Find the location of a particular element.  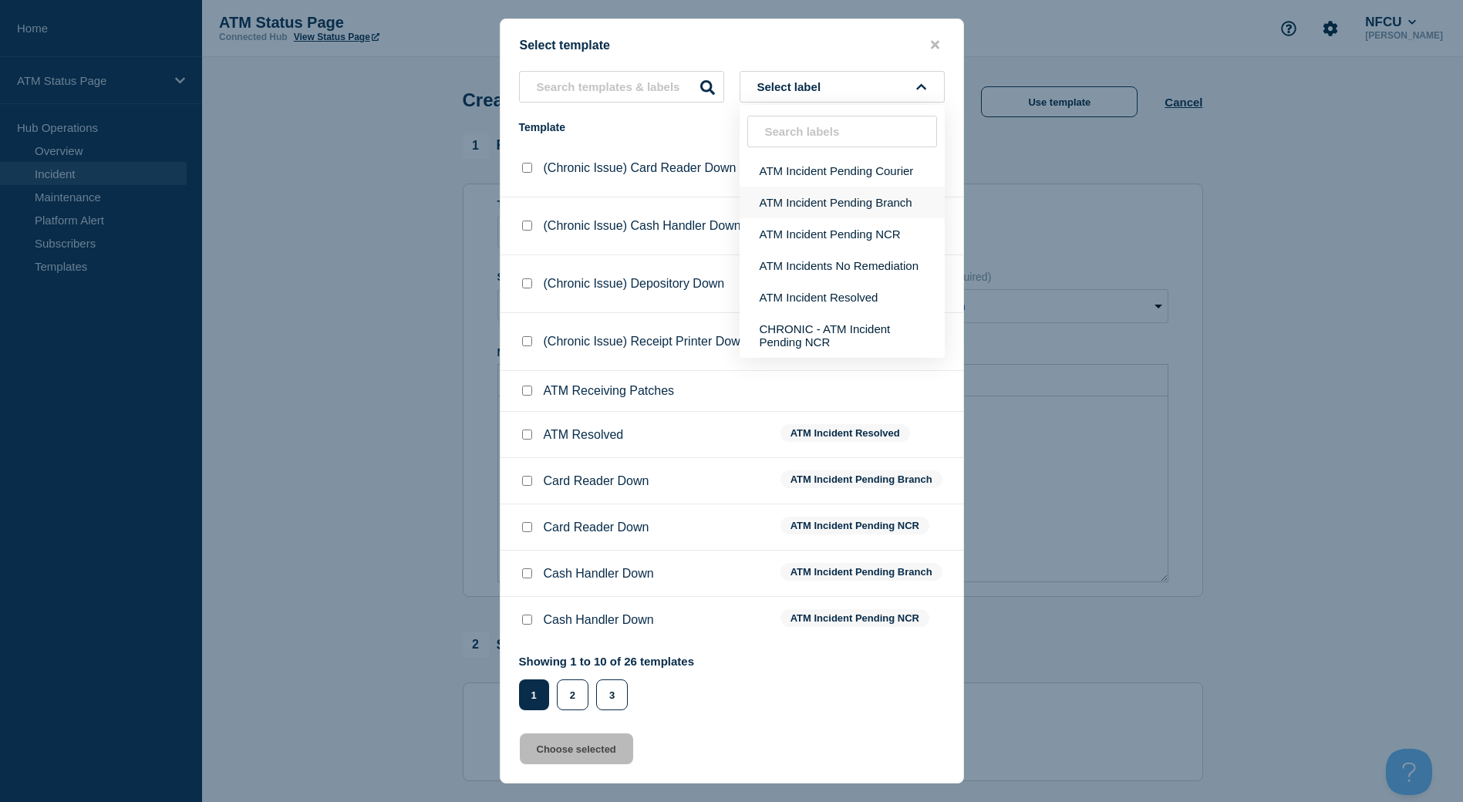

input: (Chronic Issue) Cash Handler Down checkbox is located at coordinates (527, 225).